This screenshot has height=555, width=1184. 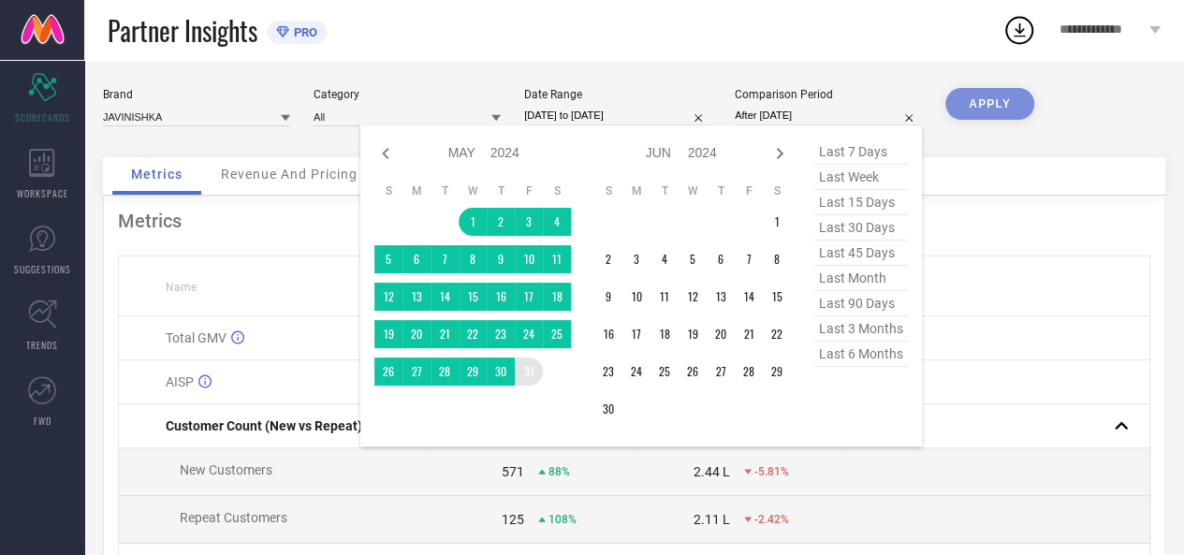 I want to click on td: Sat May 04 2024, so click(x=557, y=222).